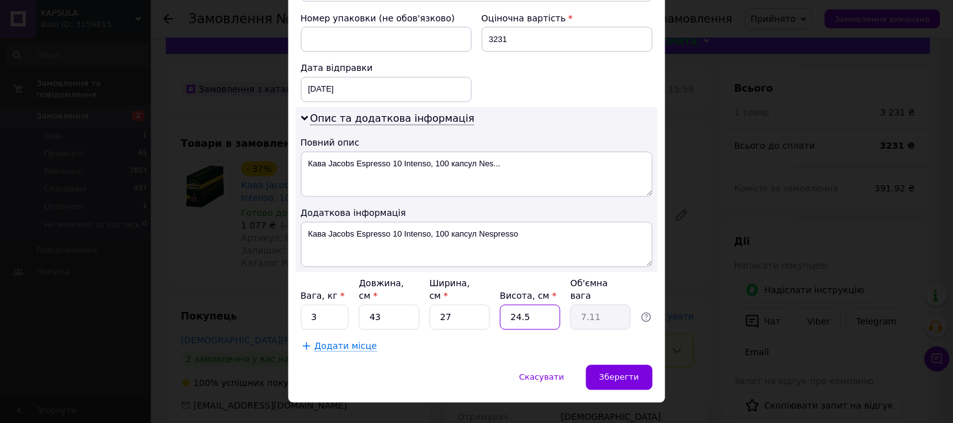 The height and width of the screenshot is (423, 953). What do you see at coordinates (541, 377) in the screenshot?
I see `span: Скасувати` at bounding box center [541, 377].